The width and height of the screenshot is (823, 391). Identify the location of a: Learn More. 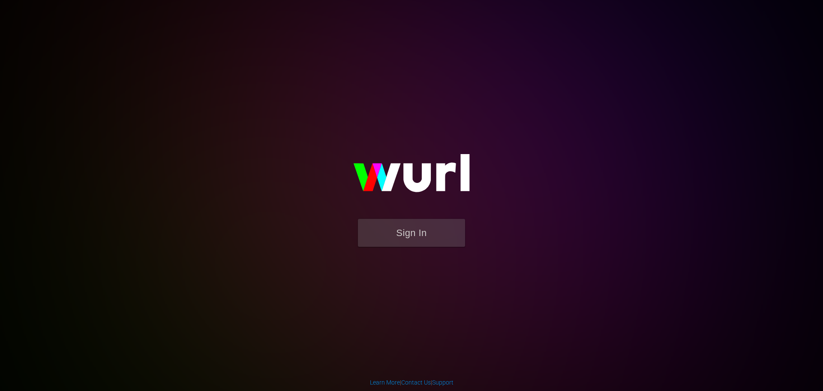
(385, 382).